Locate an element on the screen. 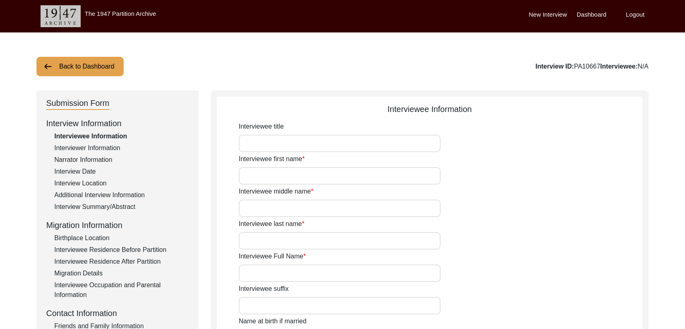 This screenshot has width=685, height=329. label: The 1947 Partition Archive is located at coordinates (120, 13).